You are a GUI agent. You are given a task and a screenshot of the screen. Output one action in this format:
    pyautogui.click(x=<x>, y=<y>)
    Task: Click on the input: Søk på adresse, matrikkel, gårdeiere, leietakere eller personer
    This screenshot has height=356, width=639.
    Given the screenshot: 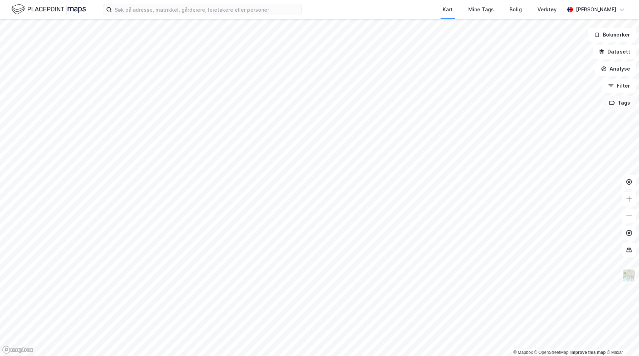 What is the action you would take?
    pyautogui.click(x=207, y=10)
    